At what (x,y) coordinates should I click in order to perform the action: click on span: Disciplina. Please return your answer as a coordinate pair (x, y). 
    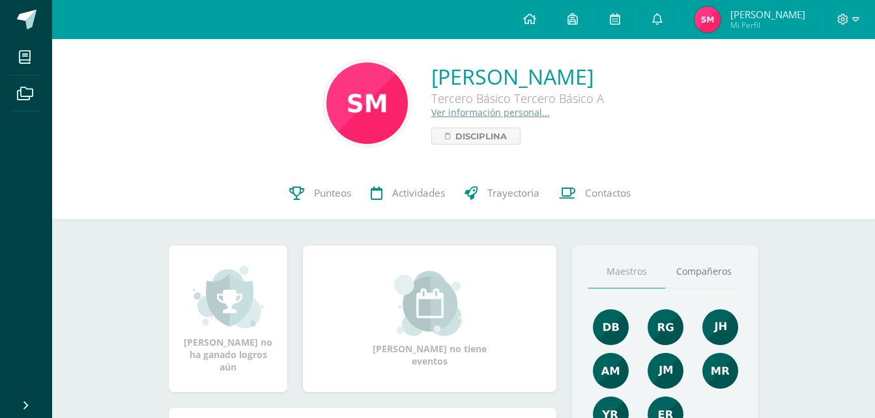
    Looking at the image, I should click on (481, 136).